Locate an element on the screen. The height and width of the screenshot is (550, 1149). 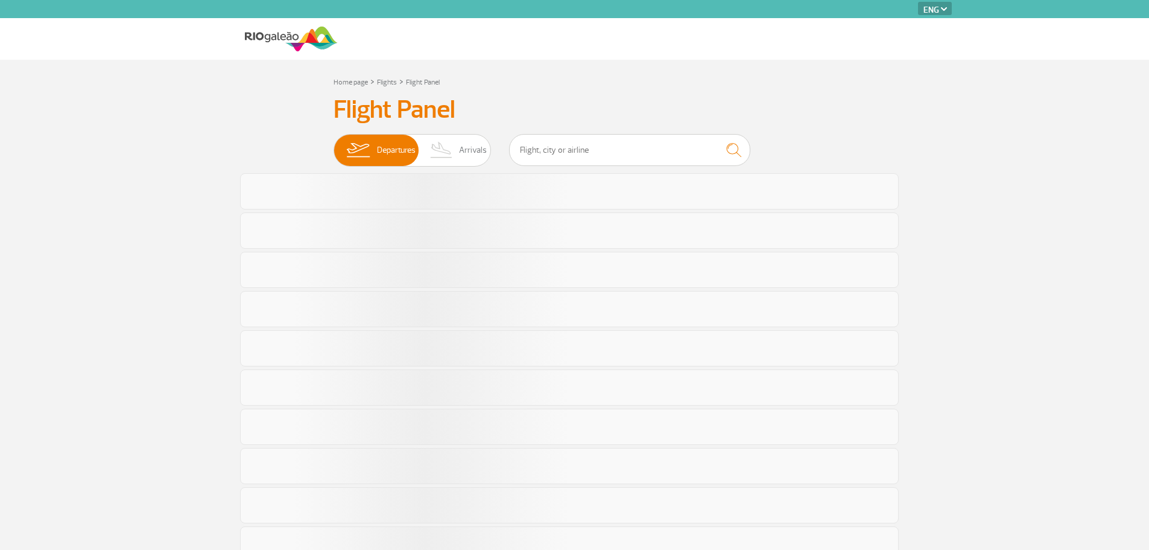
input: Flight, city or airline is located at coordinates (630, 150).